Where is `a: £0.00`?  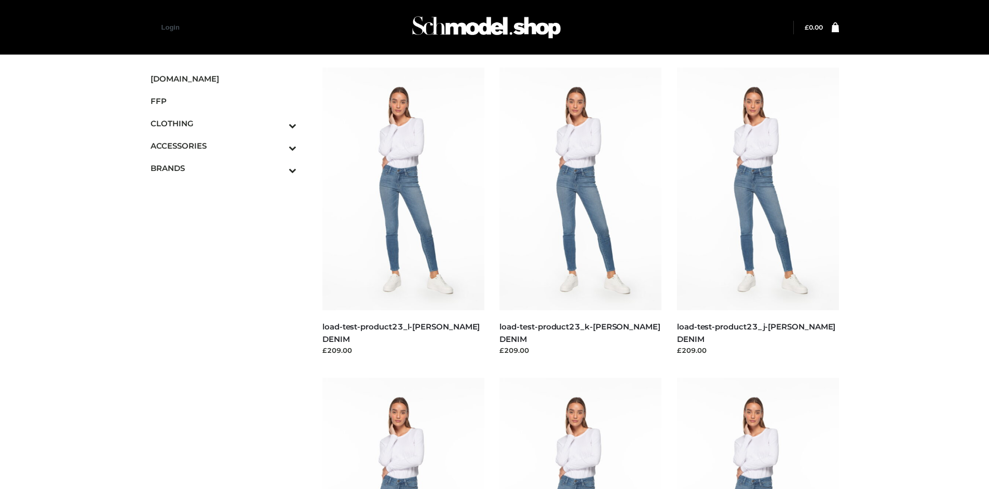 a: £0.00 is located at coordinates (814, 27).